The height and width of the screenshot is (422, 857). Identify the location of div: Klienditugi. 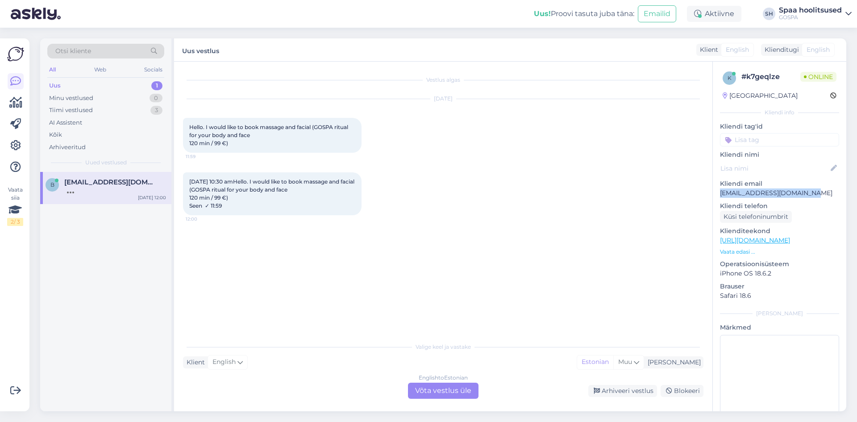
(779, 50).